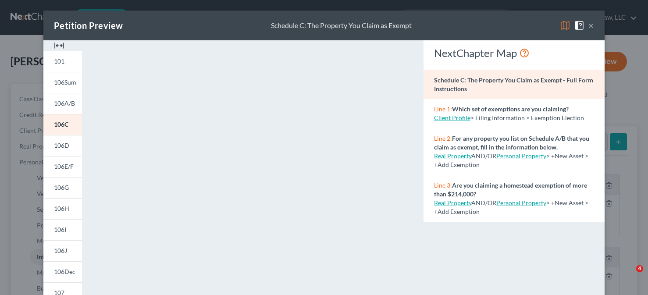 This screenshot has width=648, height=295. What do you see at coordinates (60, 250) in the screenshot?
I see `span: 106J` at bounding box center [60, 250].